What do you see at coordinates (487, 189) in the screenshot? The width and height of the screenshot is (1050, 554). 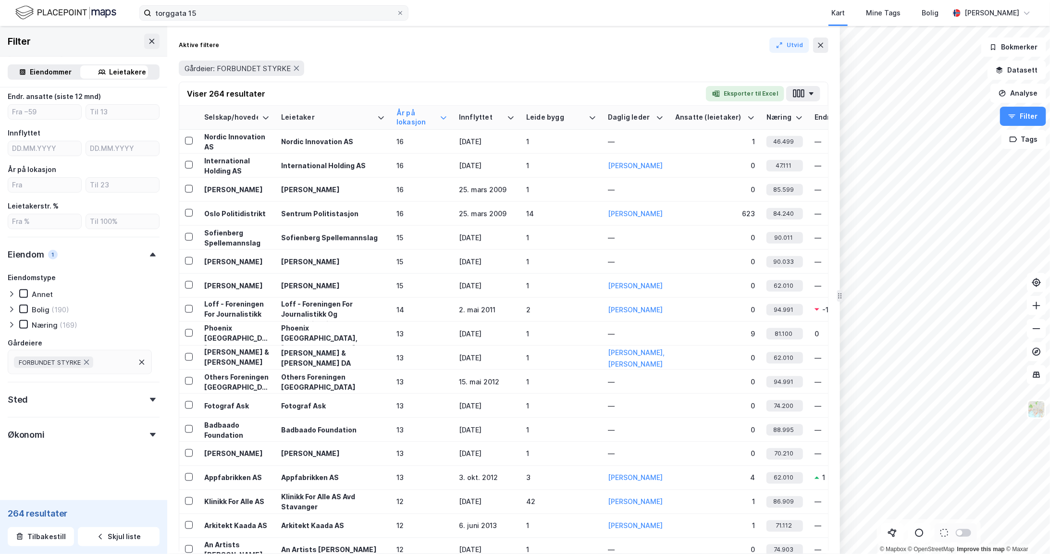 I see `div: 25. mars 2009` at bounding box center [487, 189].